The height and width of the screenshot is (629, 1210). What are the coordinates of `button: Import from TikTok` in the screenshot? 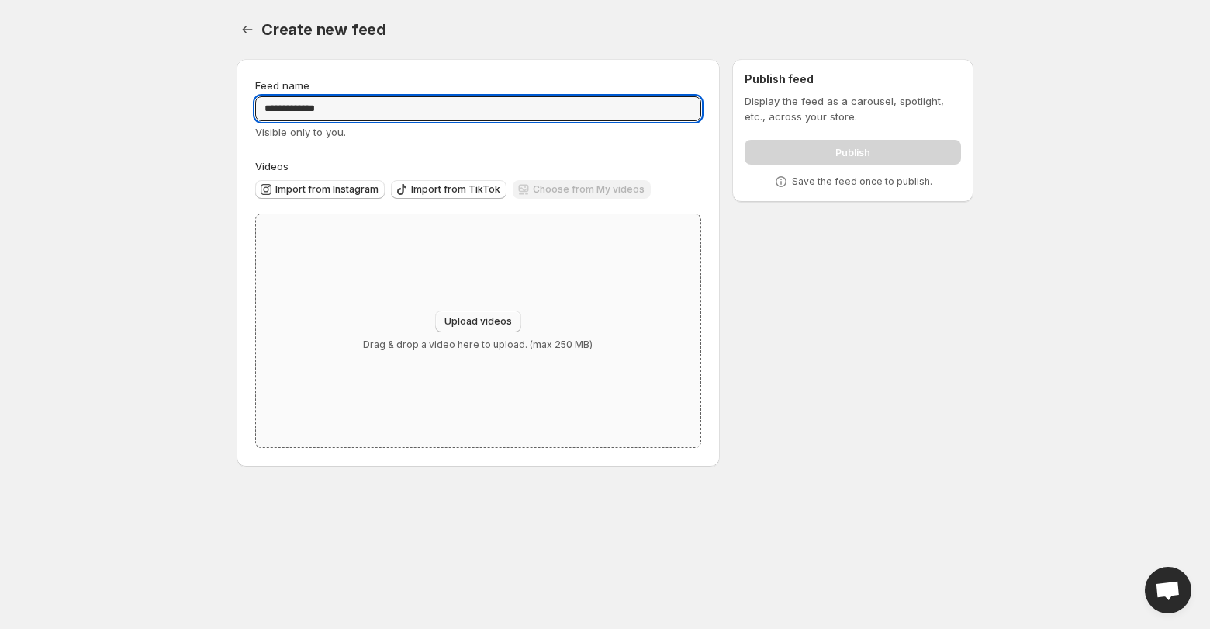 It's located at (448, 189).